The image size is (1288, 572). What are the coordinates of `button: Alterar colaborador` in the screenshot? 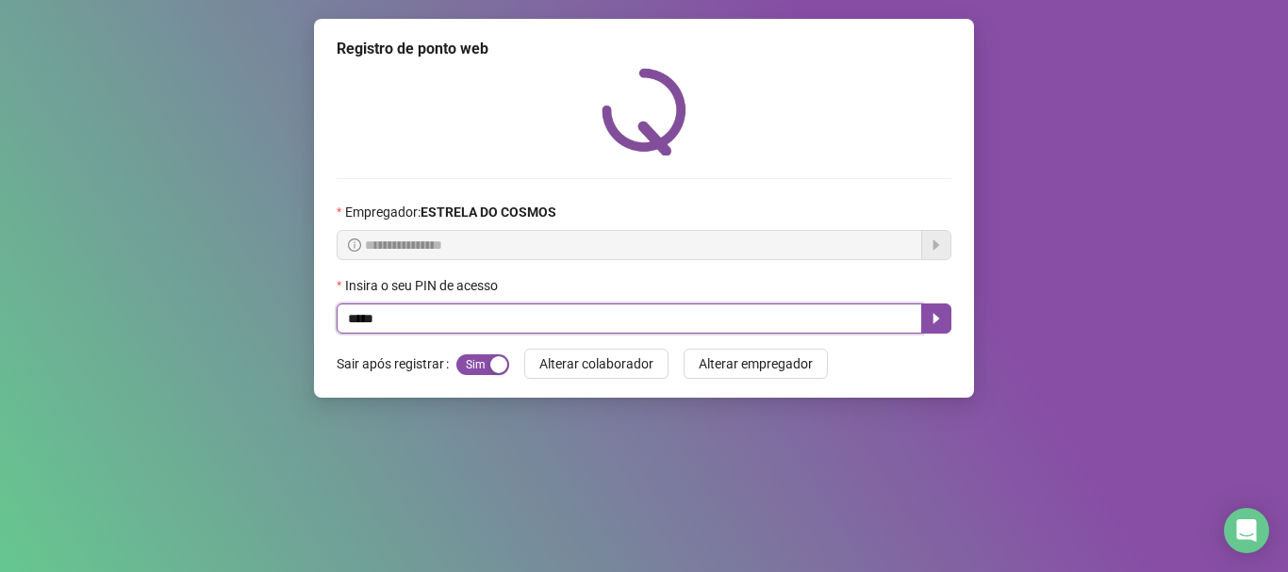 It's located at (596, 364).